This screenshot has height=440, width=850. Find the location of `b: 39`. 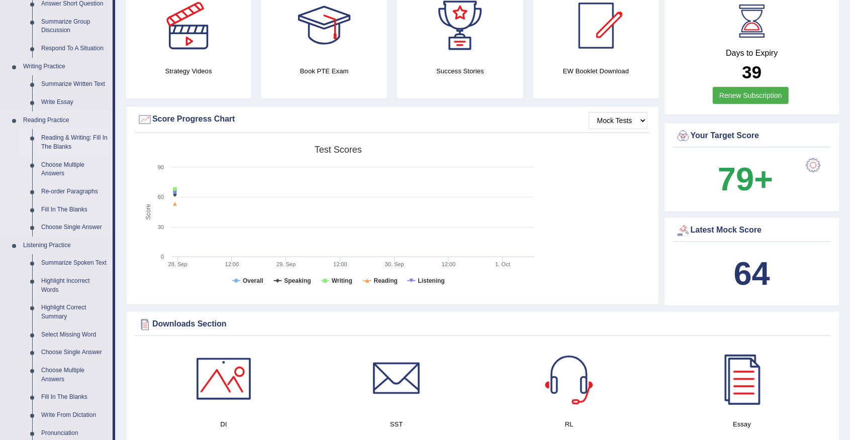

b: 39 is located at coordinates (751, 72).